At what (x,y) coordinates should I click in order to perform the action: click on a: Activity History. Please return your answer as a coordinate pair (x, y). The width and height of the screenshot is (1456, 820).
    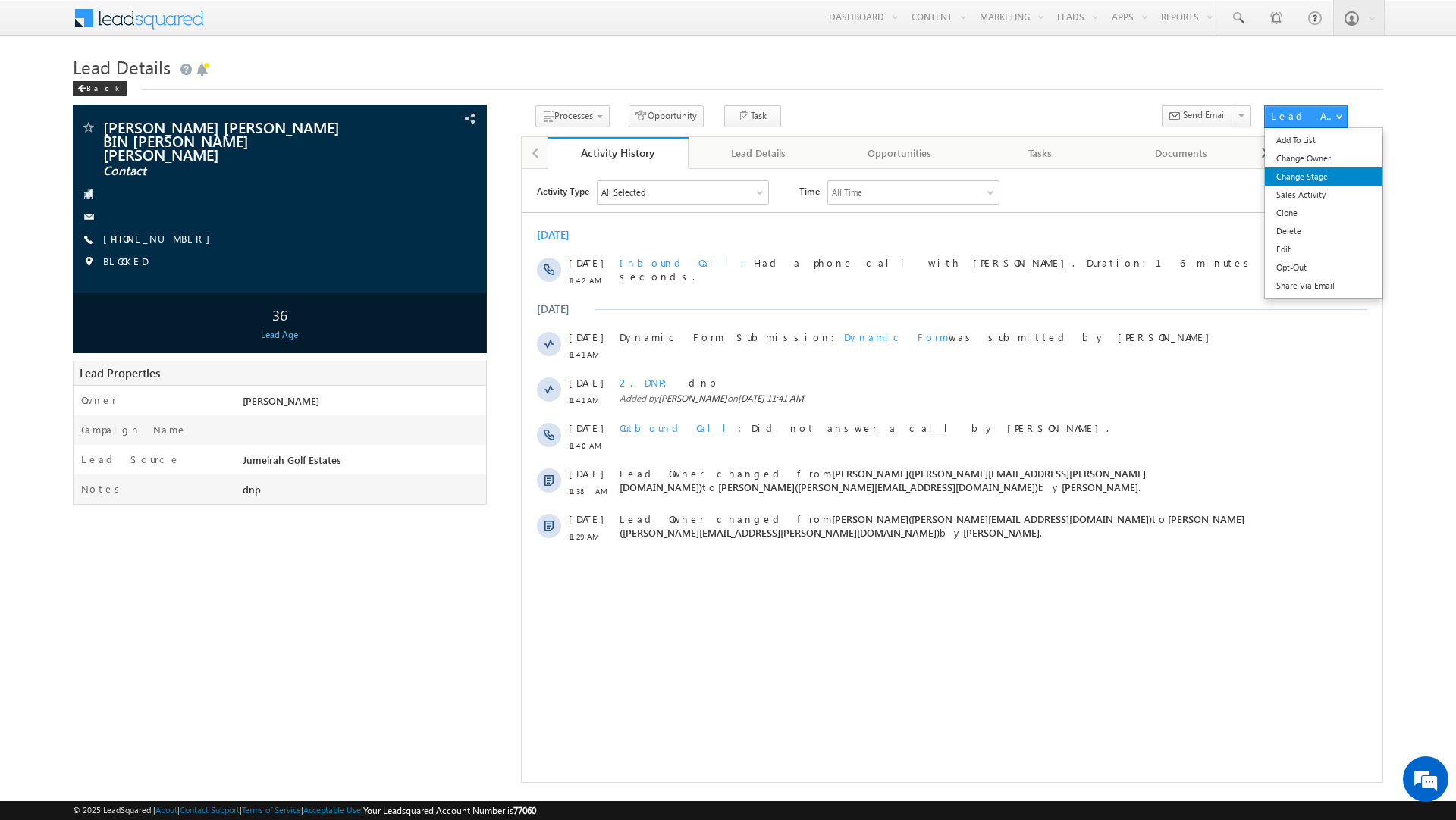
    Looking at the image, I should click on (618, 153).